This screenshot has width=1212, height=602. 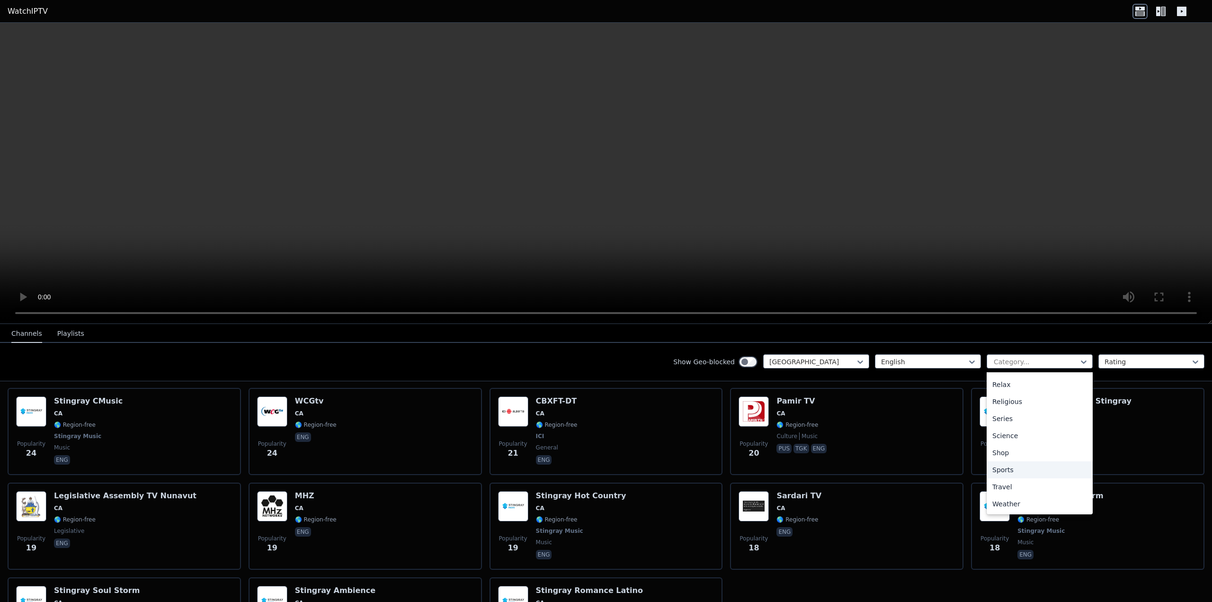 What do you see at coordinates (754, 453) in the screenshot?
I see `span: 20` at bounding box center [754, 453].